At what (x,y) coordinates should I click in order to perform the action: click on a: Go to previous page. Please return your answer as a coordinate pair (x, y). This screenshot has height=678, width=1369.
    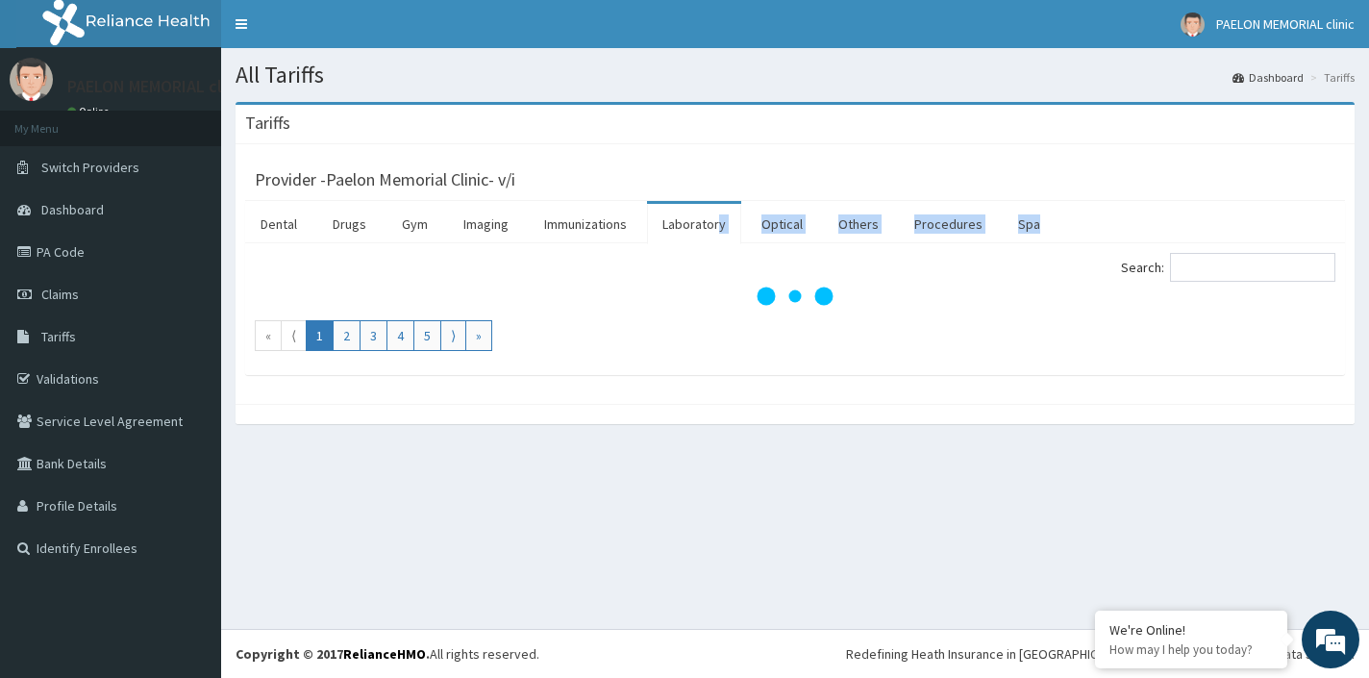
    Looking at the image, I should click on (293, 336).